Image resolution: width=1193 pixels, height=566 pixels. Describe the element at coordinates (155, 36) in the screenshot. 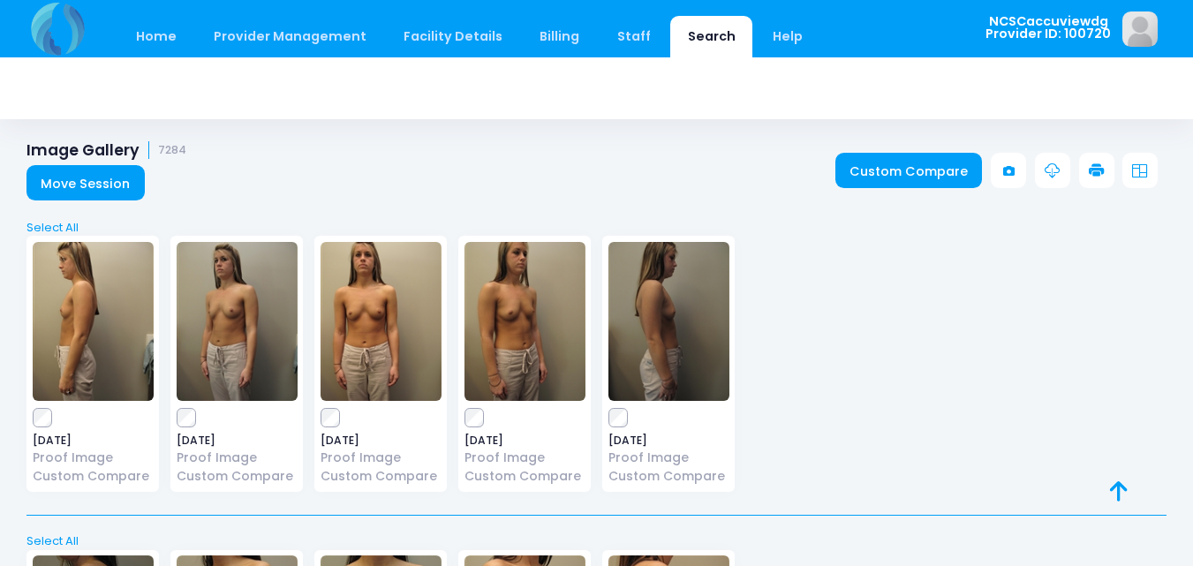

I see `a: Home` at that location.